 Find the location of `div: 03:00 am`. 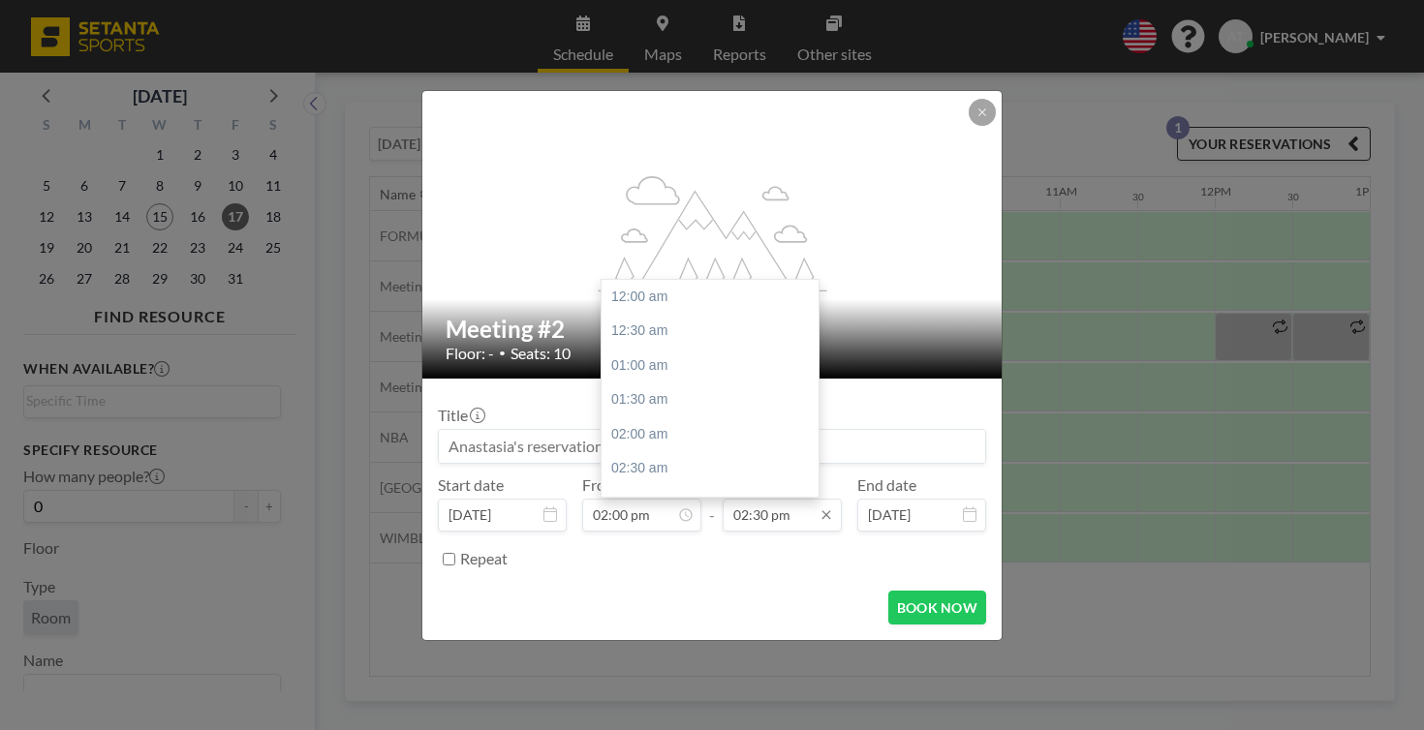

div: 03:00 am is located at coordinates (710, 504).